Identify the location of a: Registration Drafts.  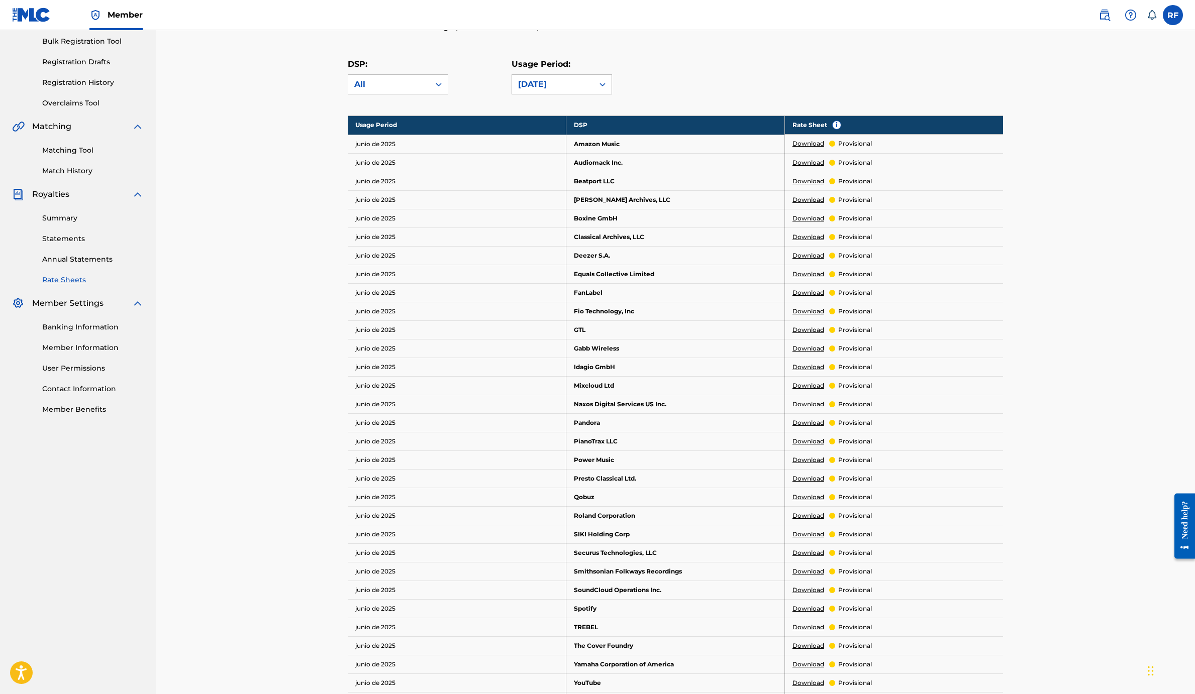
(93, 62).